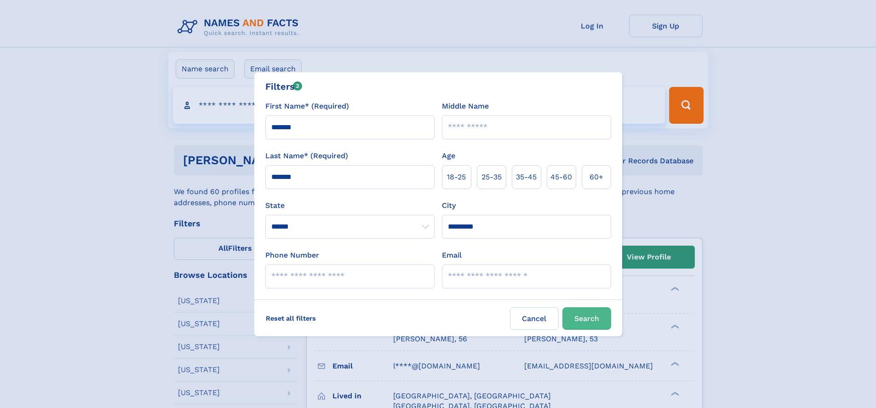 The image size is (876, 408). Describe the element at coordinates (456, 177) in the screenshot. I see `span: 18‑25` at that location.